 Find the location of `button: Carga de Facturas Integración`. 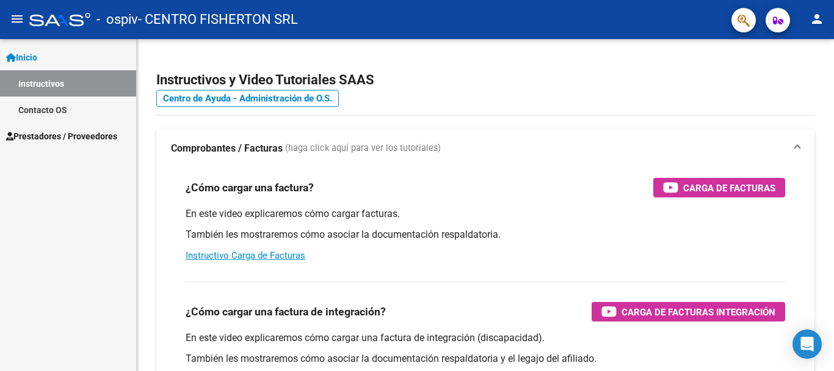

button: Carga de Facturas Integración is located at coordinates (688, 311).